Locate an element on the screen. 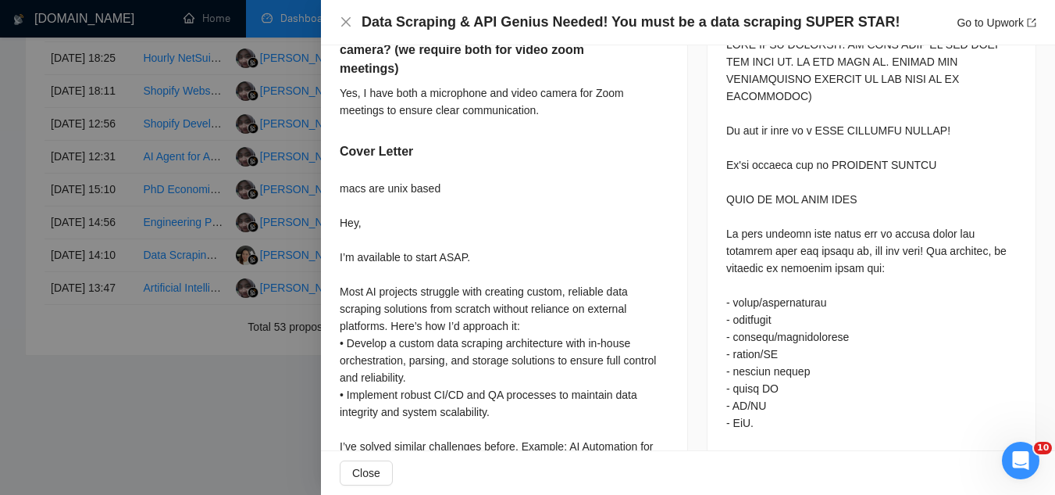  div: Yes, I have both a microphone and video camera for Zoom meetings to ensure clear communication. is located at coordinates (504, 102).